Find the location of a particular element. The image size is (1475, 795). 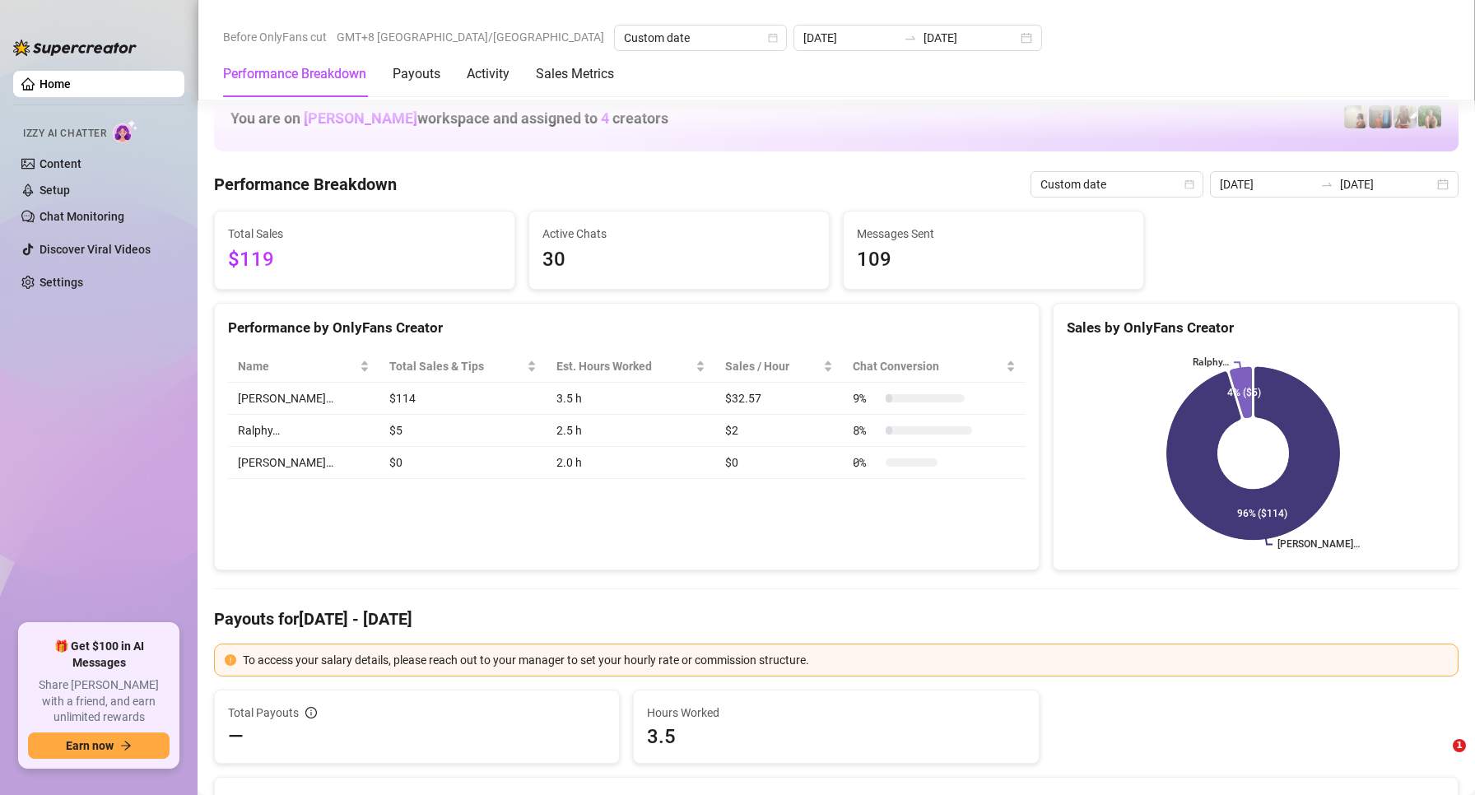

span: Izzy AI Chatter is located at coordinates (64, 133).